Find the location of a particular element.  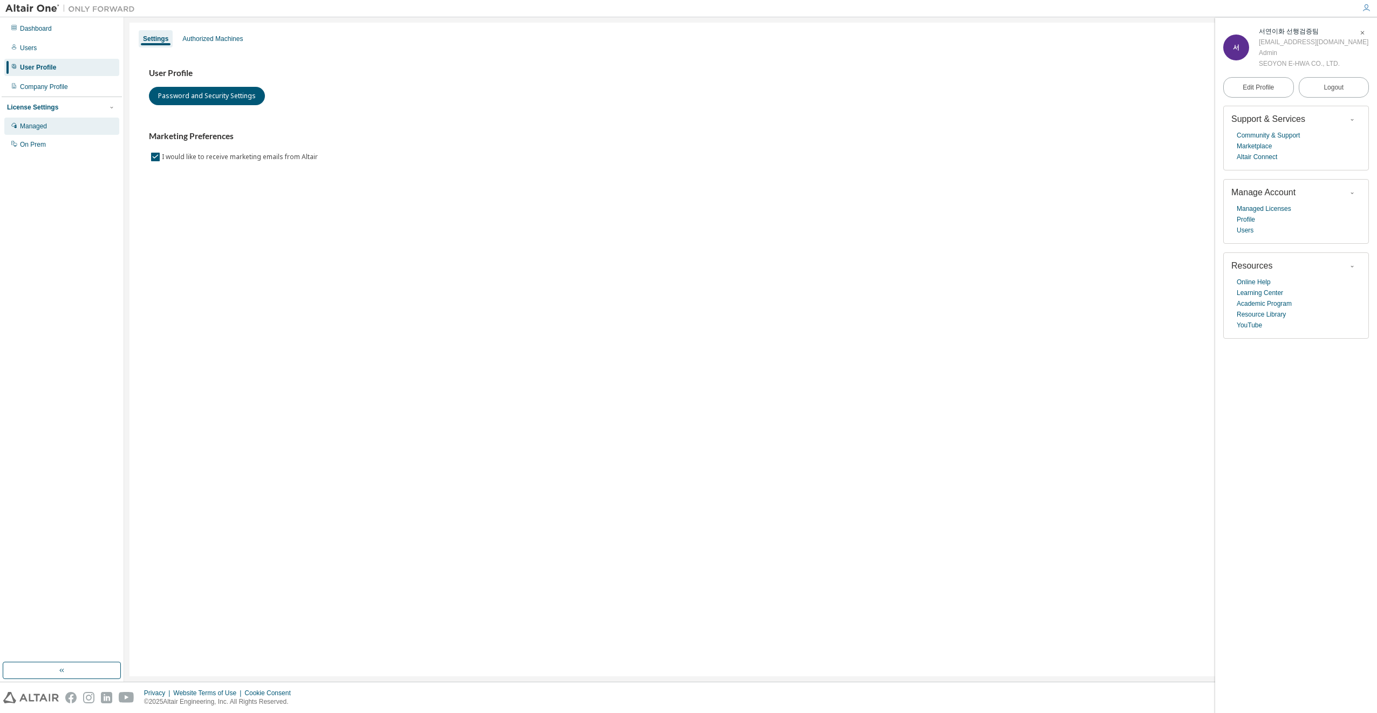

div: 서연이화 선행검증팀 is located at coordinates (1313, 31).